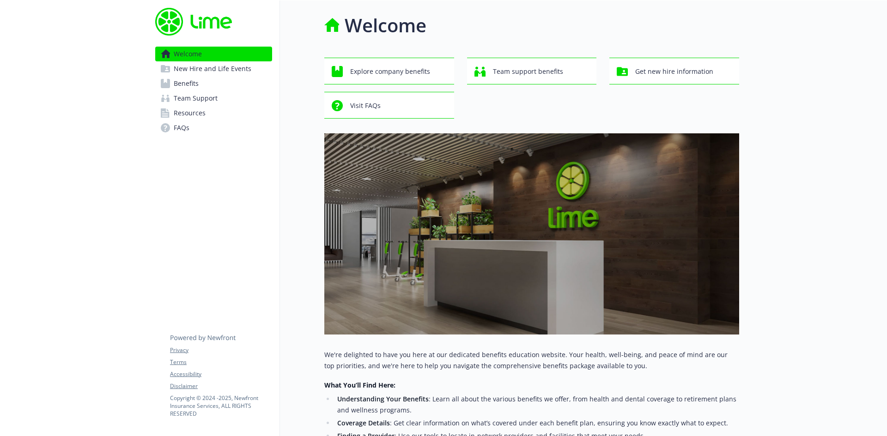 The height and width of the screenshot is (436, 887). Describe the element at coordinates (221, 375) in the screenshot. I see `a: Accessibility` at that location.